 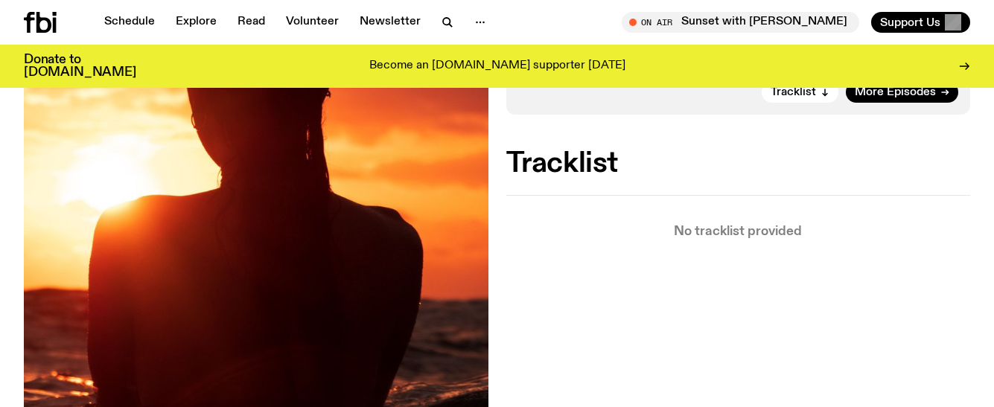 What do you see at coordinates (312, 22) in the screenshot?
I see `a: Volunteer` at bounding box center [312, 22].